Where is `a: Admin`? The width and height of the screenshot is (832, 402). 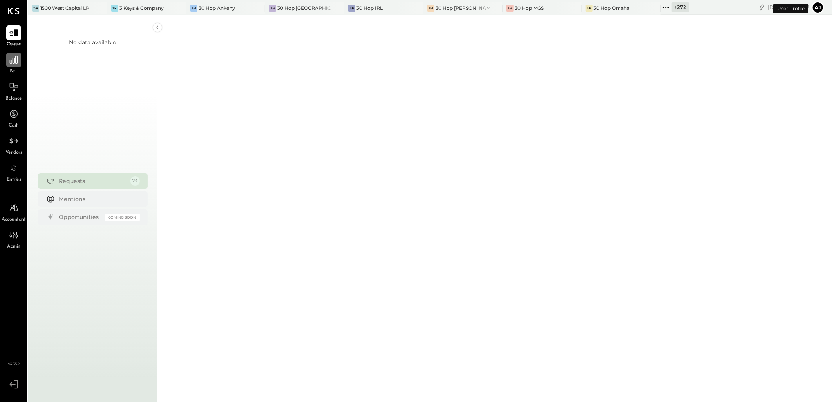
a: Admin is located at coordinates (14, 239).